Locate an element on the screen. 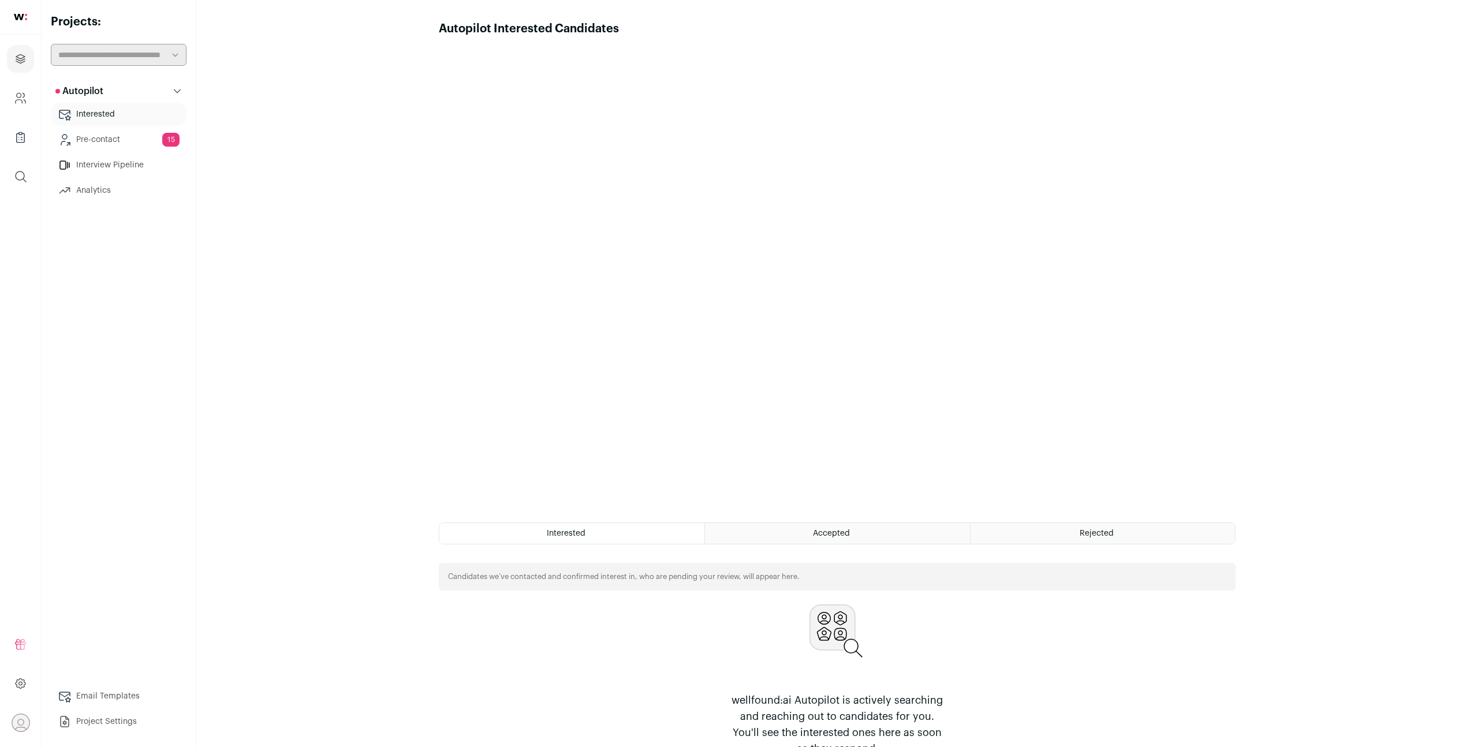 The width and height of the screenshot is (1478, 747). h1: Autopilot Interested Candidates is located at coordinates (529, 29).